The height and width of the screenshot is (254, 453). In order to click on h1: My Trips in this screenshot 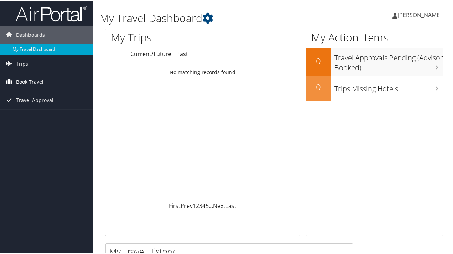, I will do `click(162, 37)`.